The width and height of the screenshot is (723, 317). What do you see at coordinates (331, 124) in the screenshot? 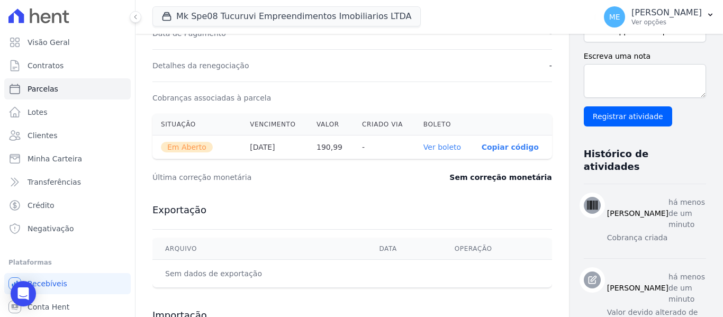
I see `th: Valor` at bounding box center [331, 124].